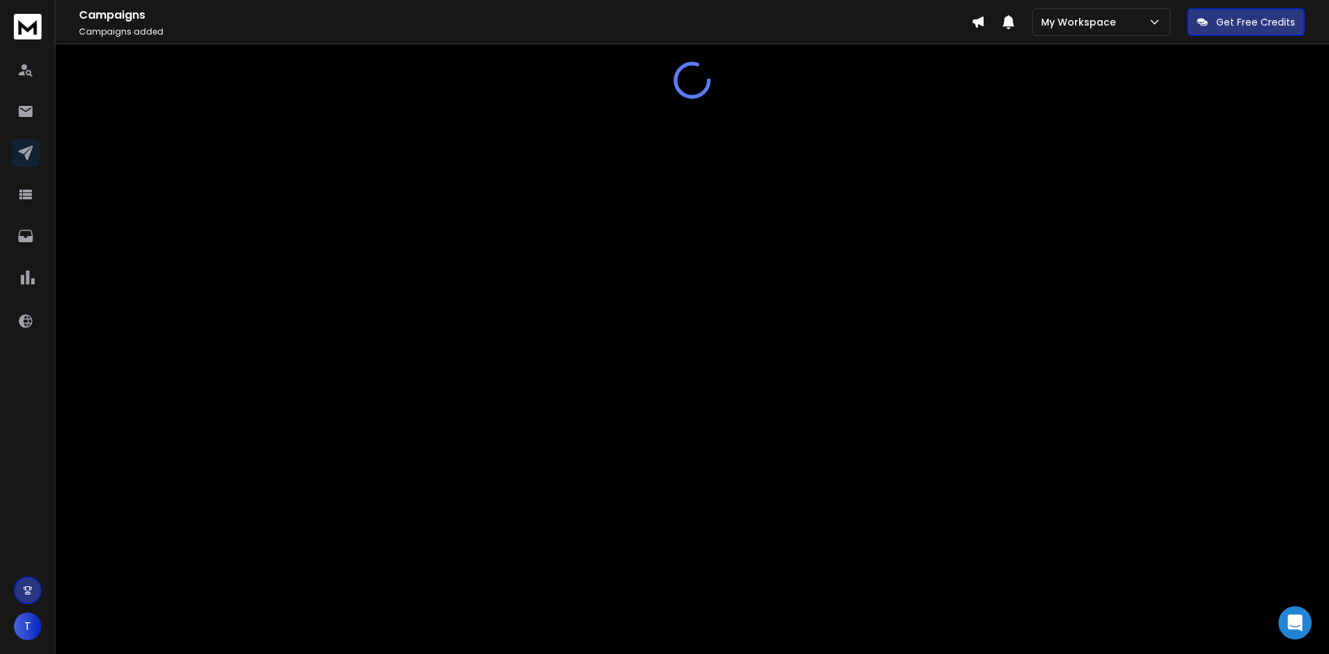 Image resolution: width=1329 pixels, height=654 pixels. I want to click on p: My Workspace, so click(1081, 22).